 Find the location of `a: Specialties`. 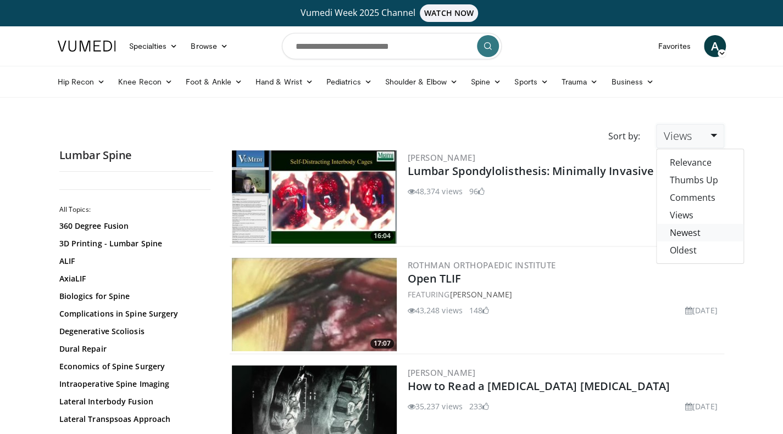

a: Specialties is located at coordinates (153, 46).